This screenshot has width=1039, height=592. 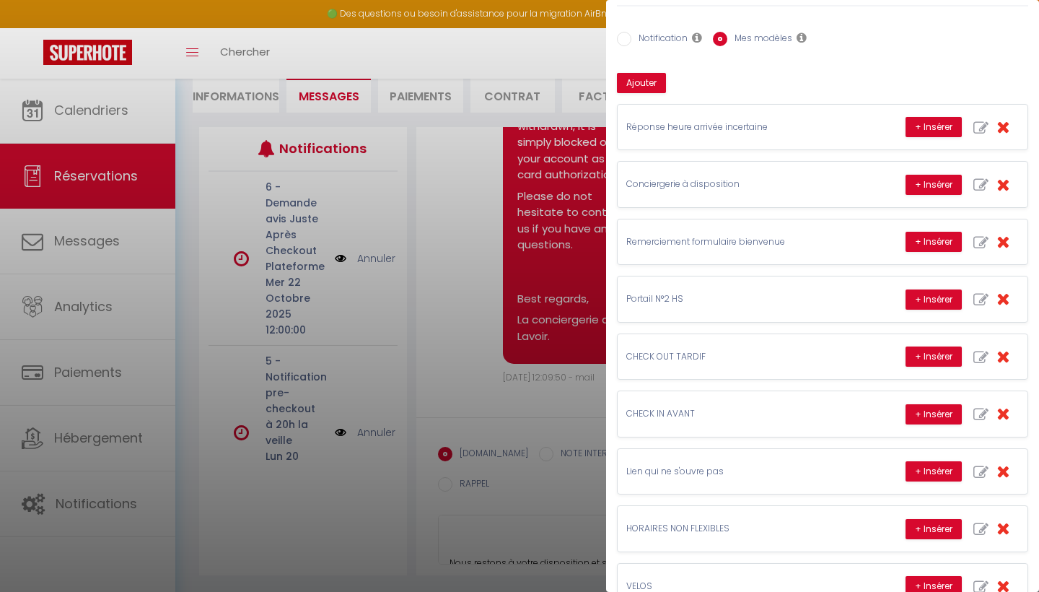 What do you see at coordinates (735, 528) in the screenshot?
I see `p: HORAIRES NON FLEXIBLES` at bounding box center [735, 528].